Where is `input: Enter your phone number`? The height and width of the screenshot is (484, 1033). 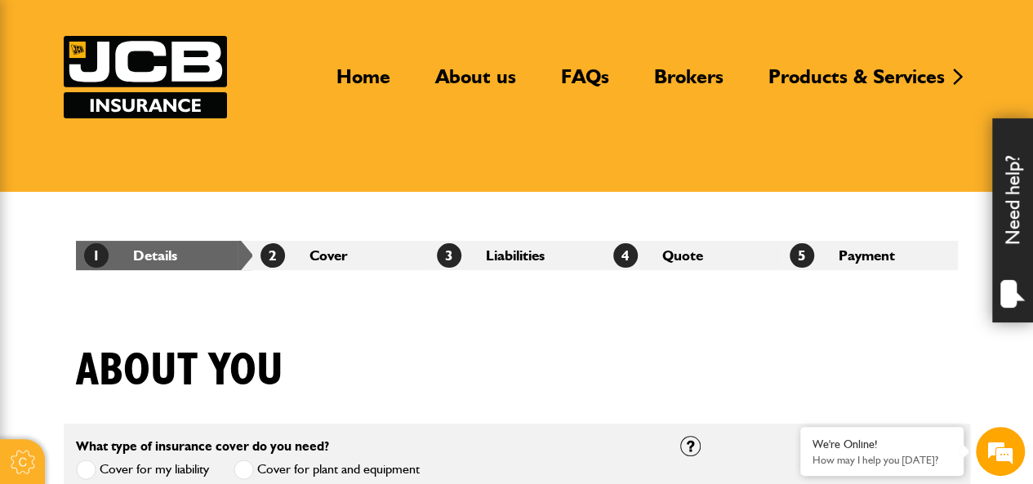 input: Enter your phone number is located at coordinates (159, 265).